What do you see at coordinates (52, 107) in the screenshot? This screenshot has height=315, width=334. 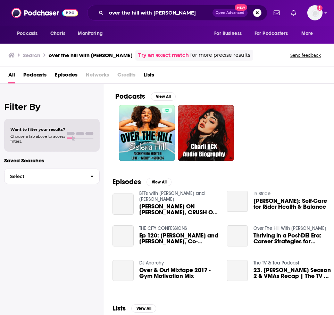 I see `h2: Filter By` at bounding box center [52, 107].